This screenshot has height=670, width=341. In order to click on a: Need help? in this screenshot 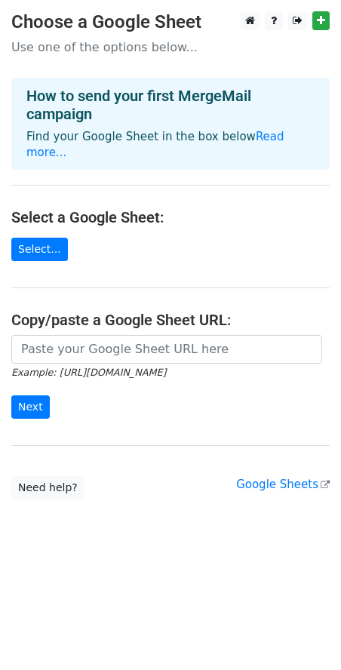, I will do `click(47, 487)`.